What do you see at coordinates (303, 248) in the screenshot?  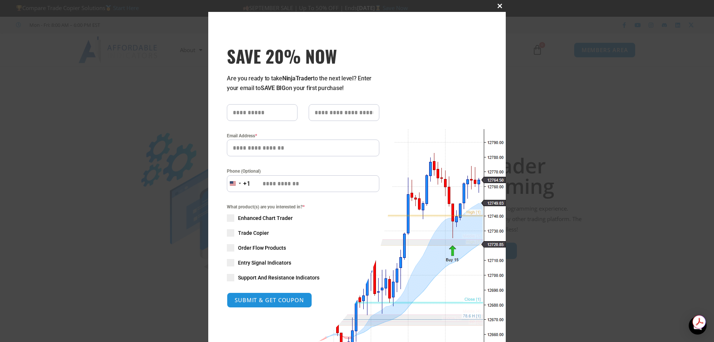 I see `label: Order Flow Products` at bounding box center [303, 248].